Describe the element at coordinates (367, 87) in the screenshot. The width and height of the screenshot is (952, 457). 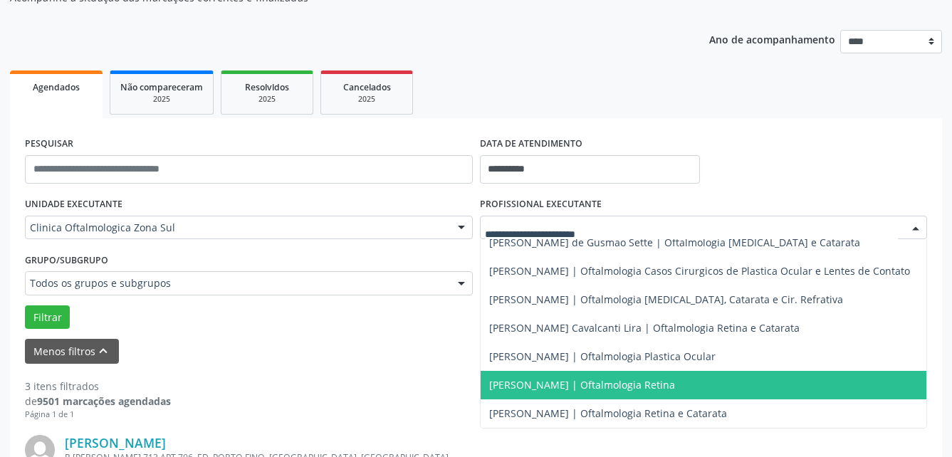
I see `span: Cancelados` at that location.